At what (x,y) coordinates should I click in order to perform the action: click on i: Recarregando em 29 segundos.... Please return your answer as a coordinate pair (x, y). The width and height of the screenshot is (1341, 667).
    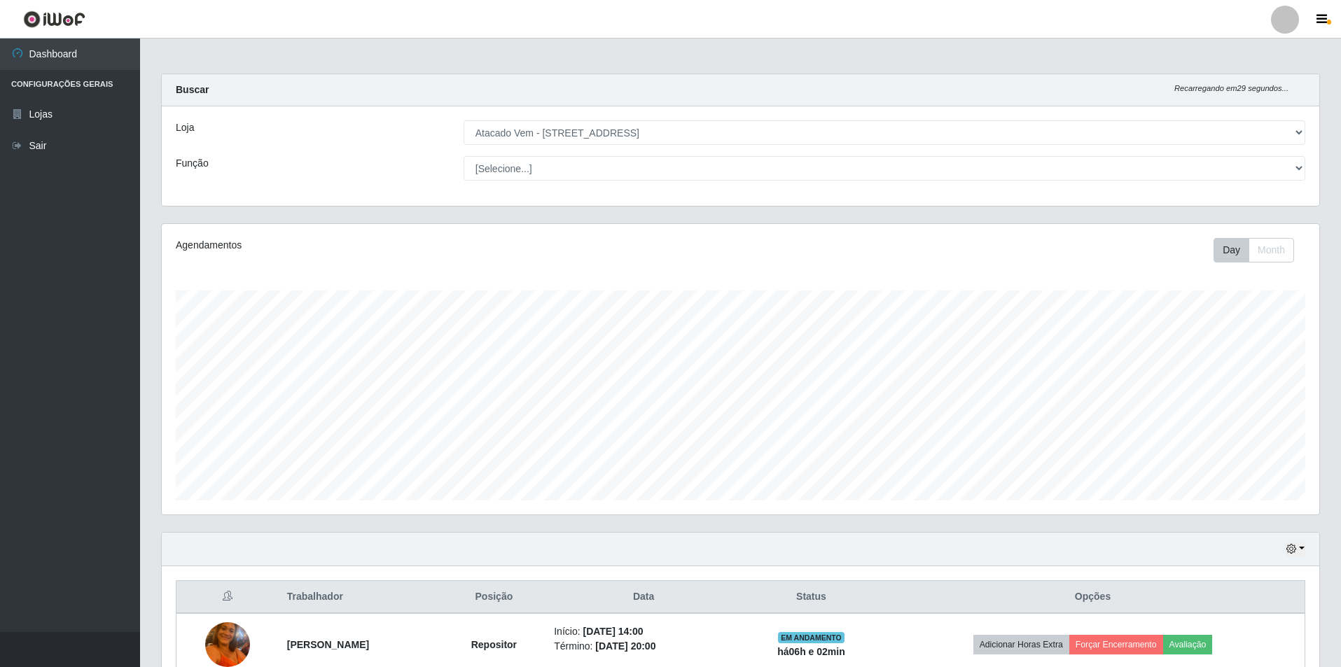
    Looking at the image, I should click on (1231, 88).